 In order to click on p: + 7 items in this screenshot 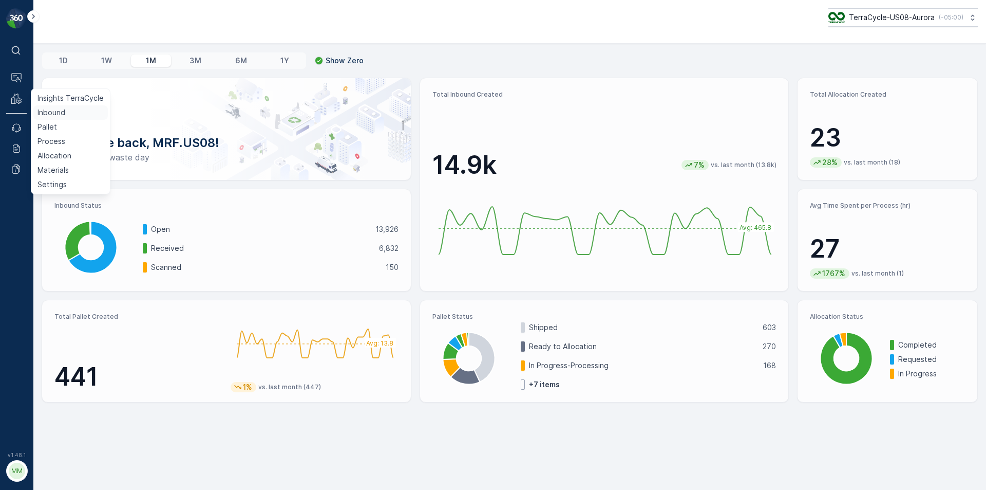, I will do `click(545, 384)`.